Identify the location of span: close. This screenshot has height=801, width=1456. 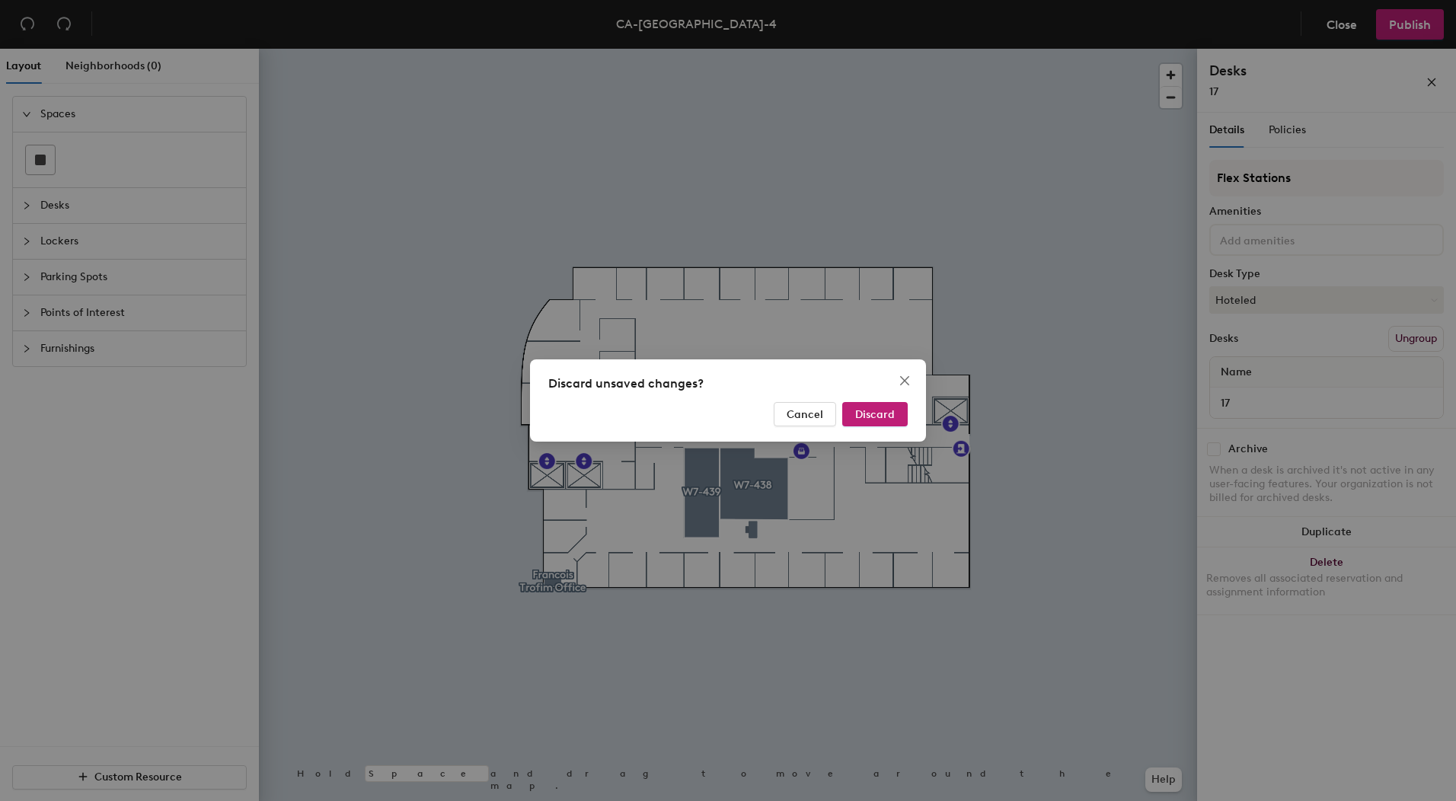
(905, 381).